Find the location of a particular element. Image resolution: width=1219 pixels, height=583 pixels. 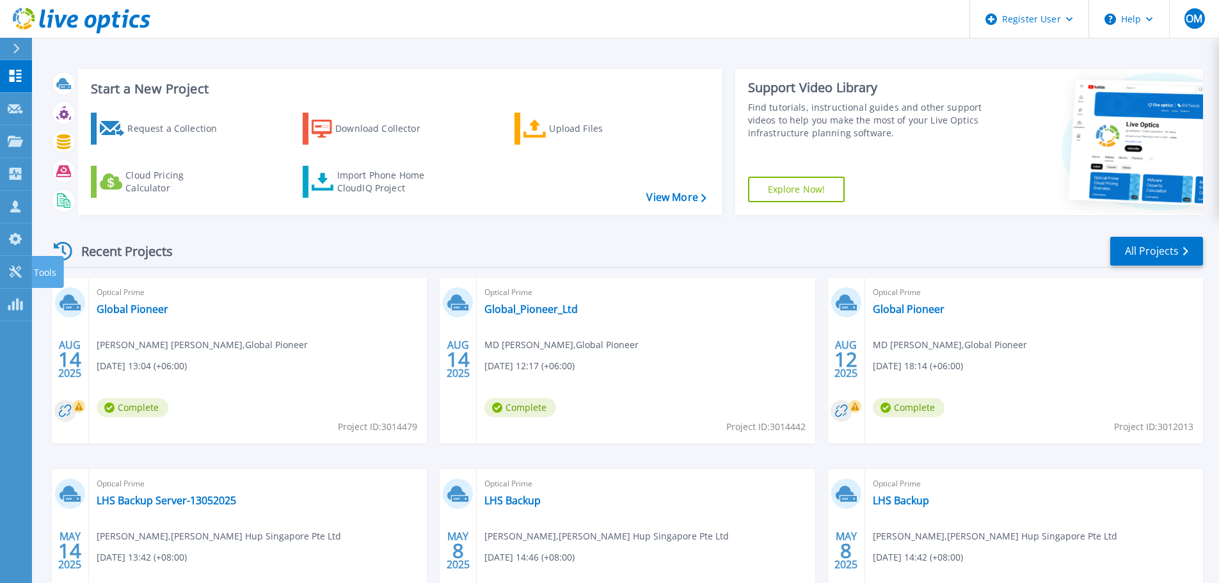

div: Download Collector is located at coordinates (387, 129).